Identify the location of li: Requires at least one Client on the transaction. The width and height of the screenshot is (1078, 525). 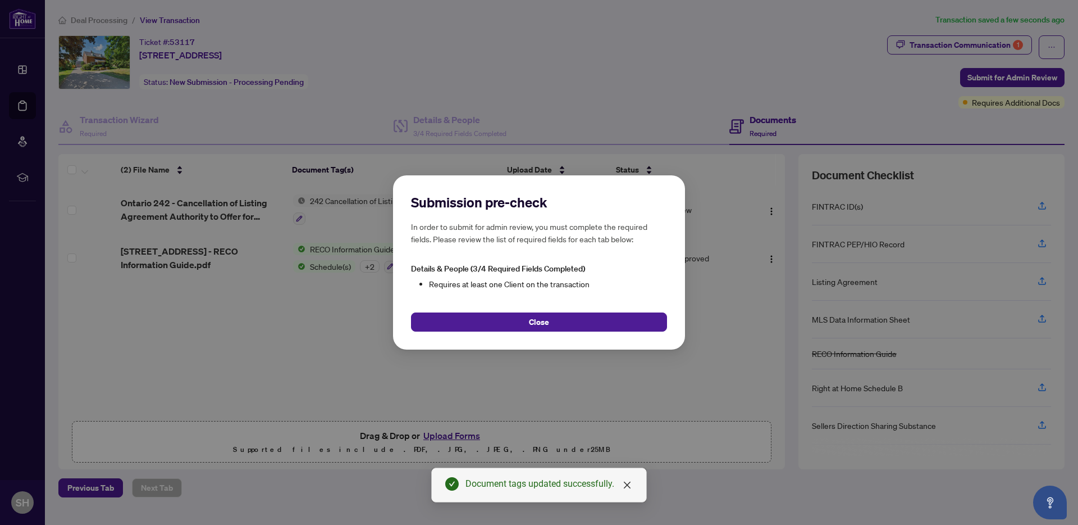
(548, 284).